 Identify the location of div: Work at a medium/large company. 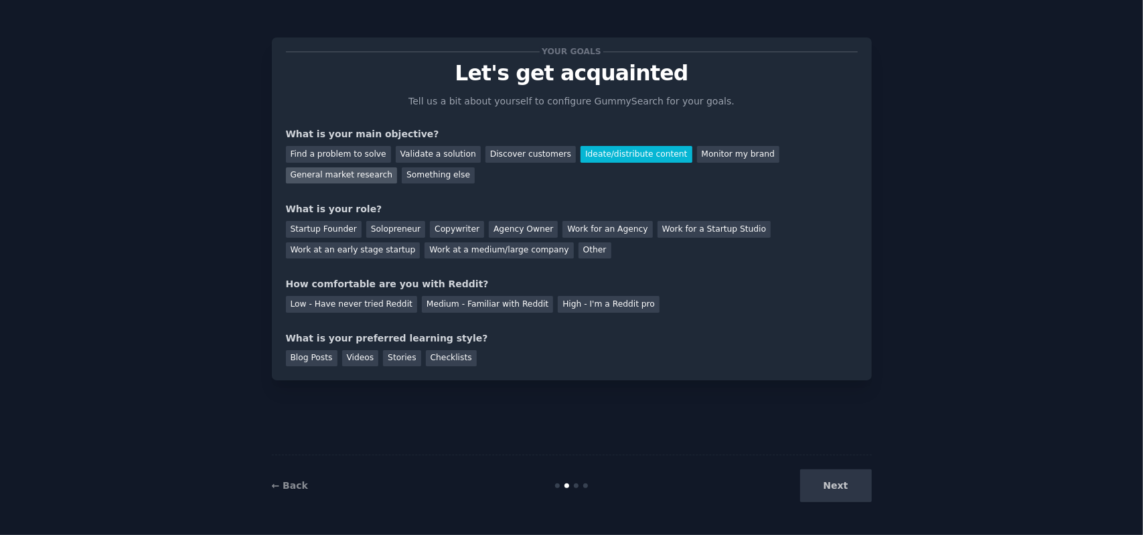
(499, 250).